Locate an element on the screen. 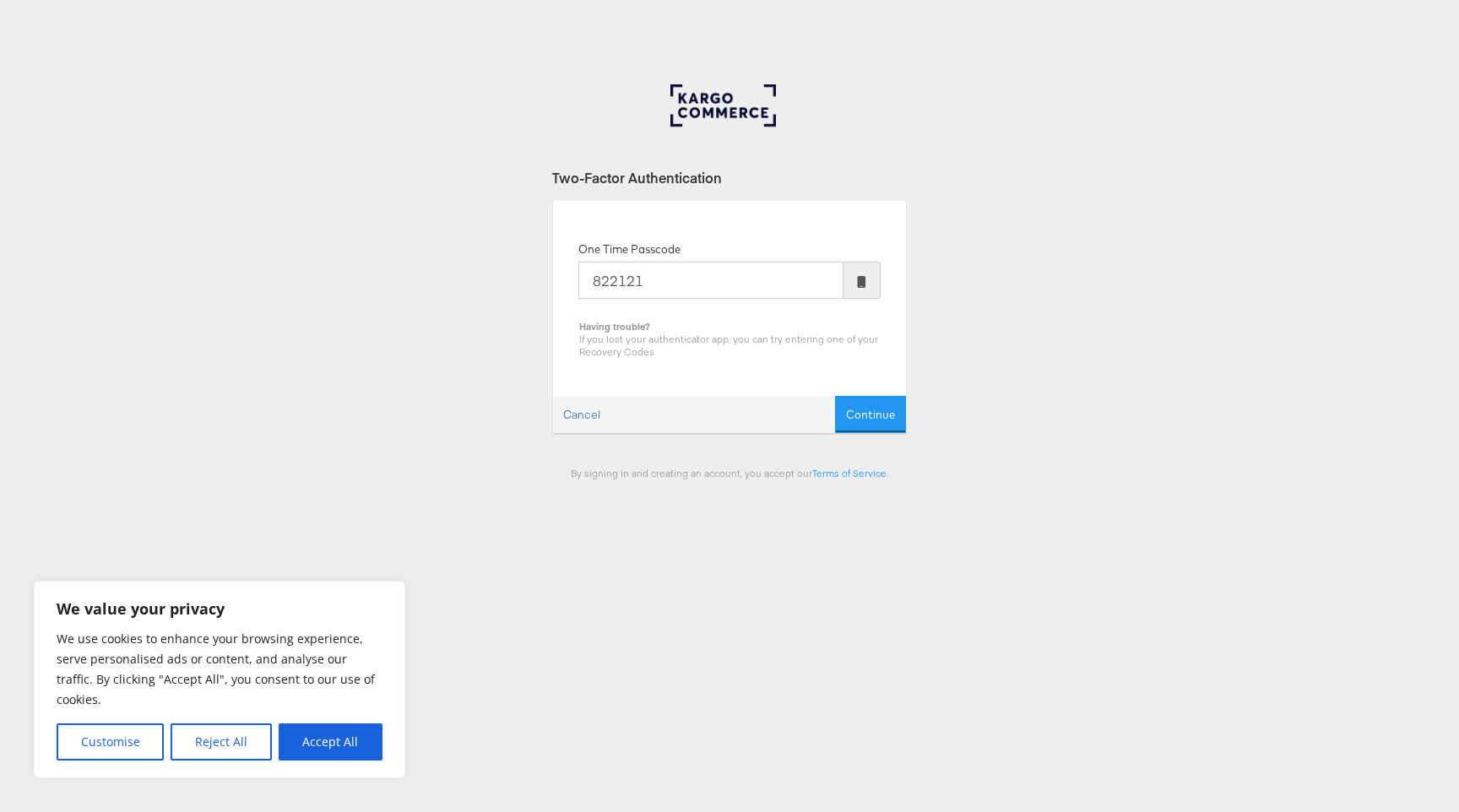 The image size is (1459, 812). p: We use cookies to enhance your browsing experience, serve personalised ads or content, and analys... is located at coordinates (219, 669).